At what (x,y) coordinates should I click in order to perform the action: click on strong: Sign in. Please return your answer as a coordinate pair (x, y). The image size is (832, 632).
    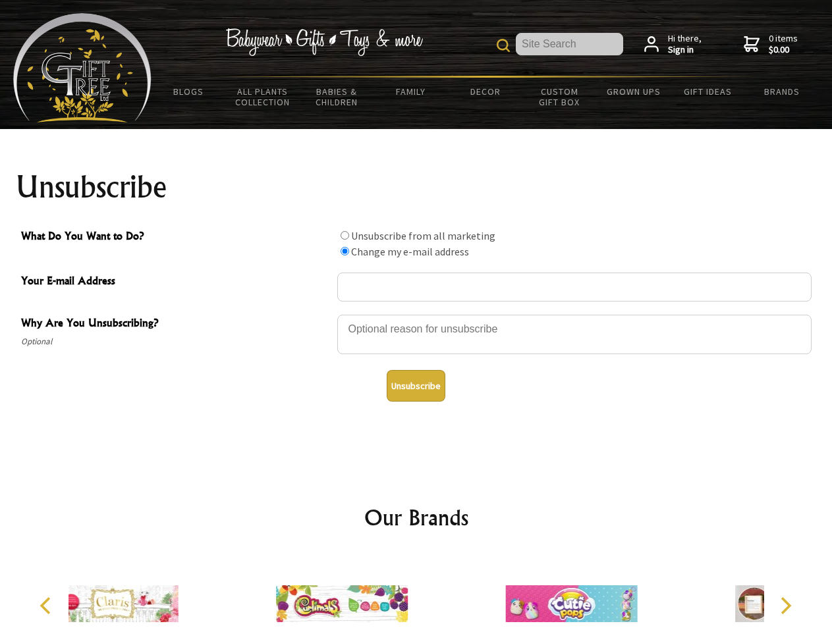
    Looking at the image, I should click on (684, 50).